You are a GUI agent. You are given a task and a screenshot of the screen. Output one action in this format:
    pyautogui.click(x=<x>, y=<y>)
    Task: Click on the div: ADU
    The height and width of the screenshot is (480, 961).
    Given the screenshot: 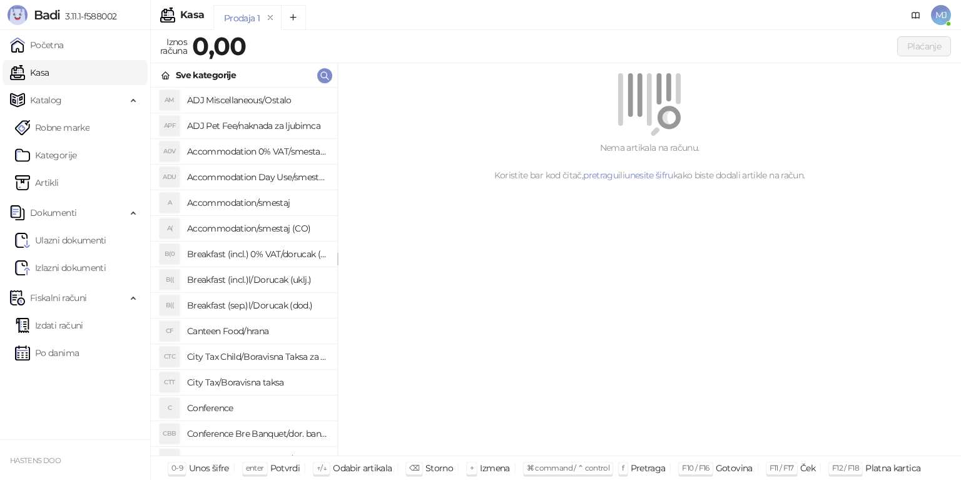 What is the action you would take?
    pyautogui.click(x=170, y=177)
    